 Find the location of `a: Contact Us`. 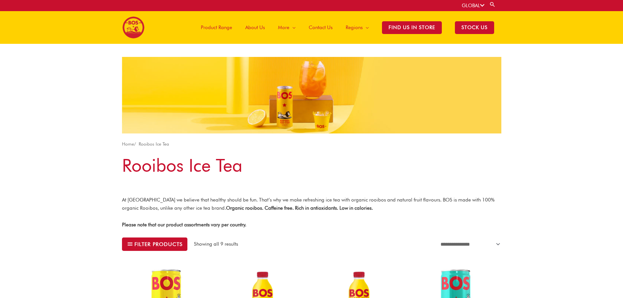

a: Contact Us is located at coordinates (320, 27).